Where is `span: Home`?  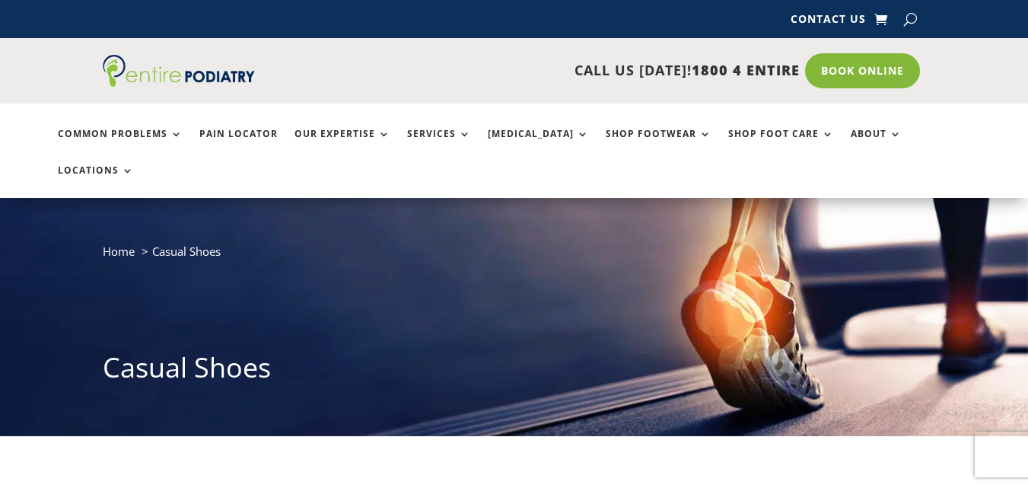 span: Home is located at coordinates (119, 251).